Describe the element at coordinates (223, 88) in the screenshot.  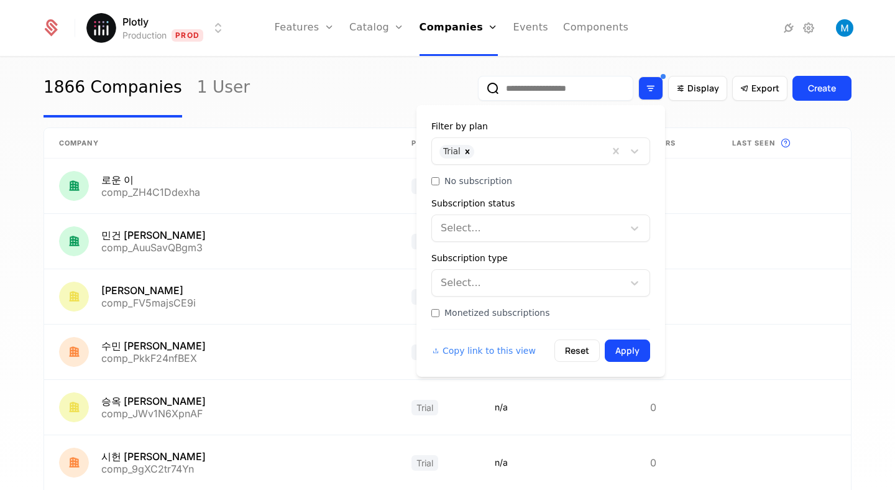
I see `a: 1 User` at that location.